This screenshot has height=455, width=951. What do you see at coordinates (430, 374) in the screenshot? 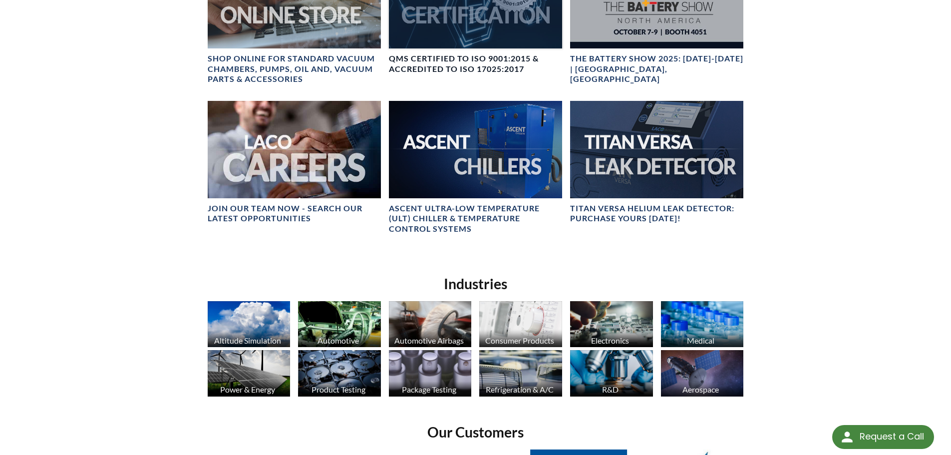
I see `a: Package Testing` at bounding box center [430, 374].